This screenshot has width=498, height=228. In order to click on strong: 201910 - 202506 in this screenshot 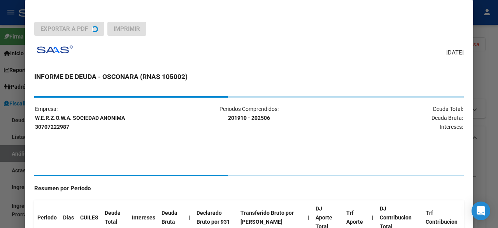, I will do `click(249, 118)`.